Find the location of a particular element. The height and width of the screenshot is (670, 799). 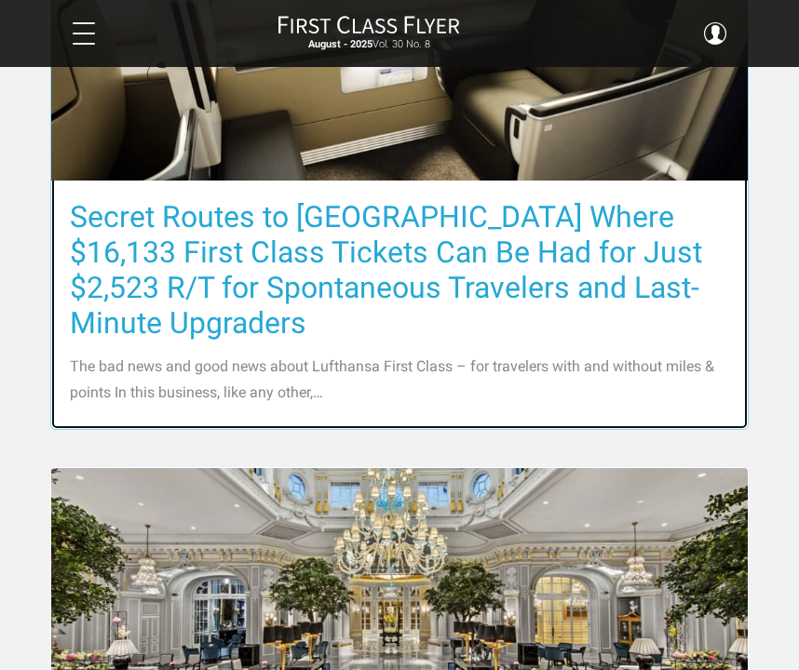

a: First Class FlyerAugust - 2025Vol. 30 No. 8 is located at coordinates (369, 34).